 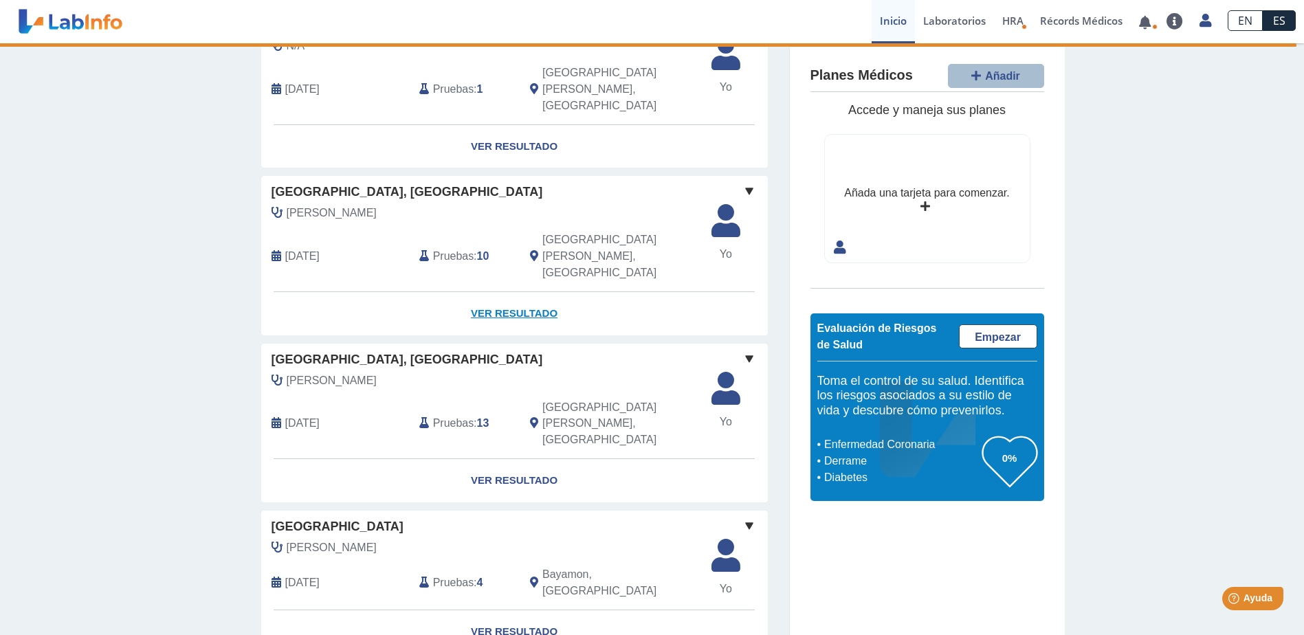 What do you see at coordinates (302, 89) in the screenshot?
I see `span: 2025-08-25` at bounding box center [302, 89].